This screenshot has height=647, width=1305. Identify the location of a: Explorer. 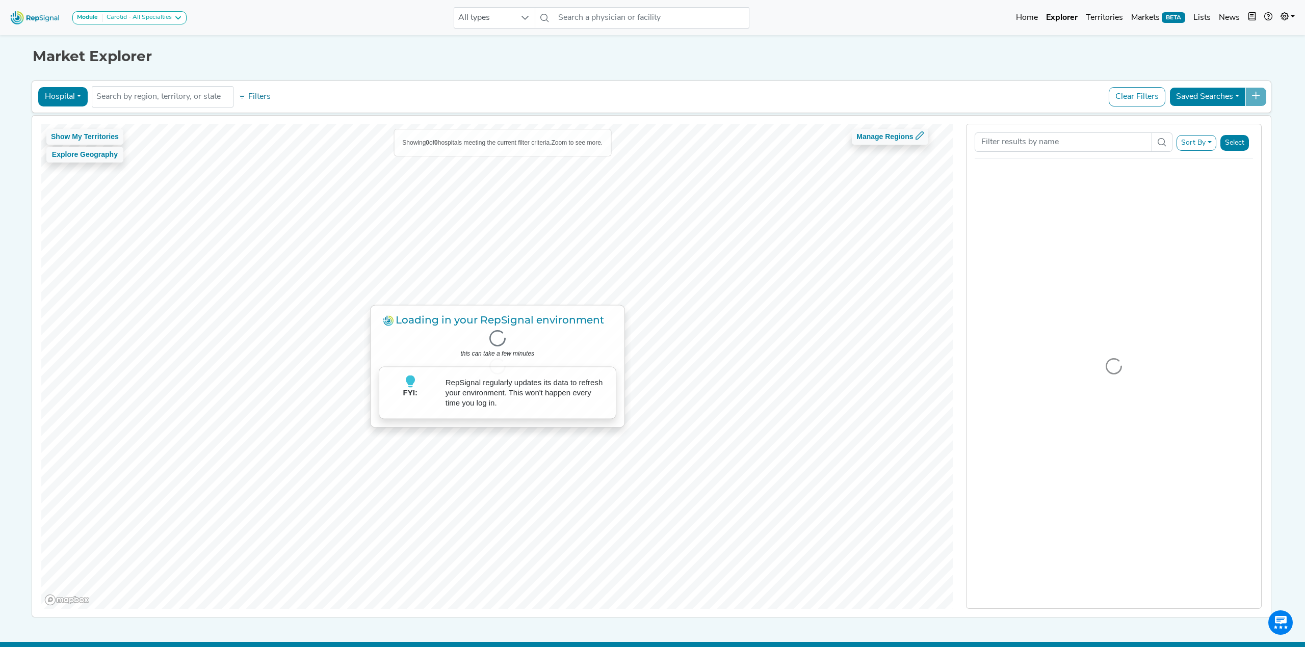
(1062, 18).